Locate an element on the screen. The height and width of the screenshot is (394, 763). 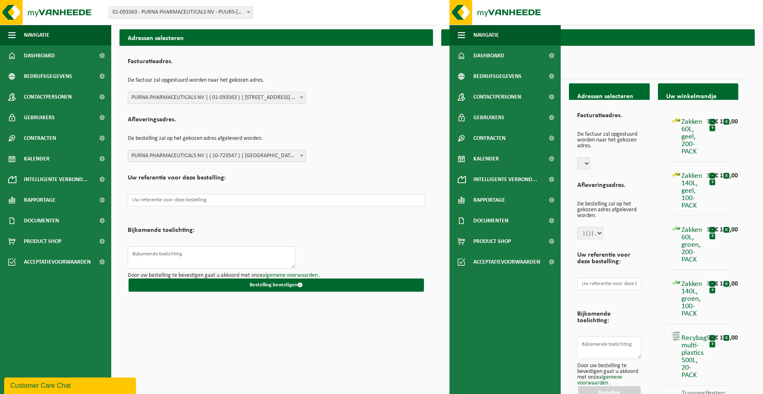
span: PURNA PHARMACEUTICALS NV | ( 10-723547 ) | PURNA 1 RIJKSWEG 17 POORTNUMMER 424 , 2870 PUURS-SINT-... is located at coordinates (217, 156).